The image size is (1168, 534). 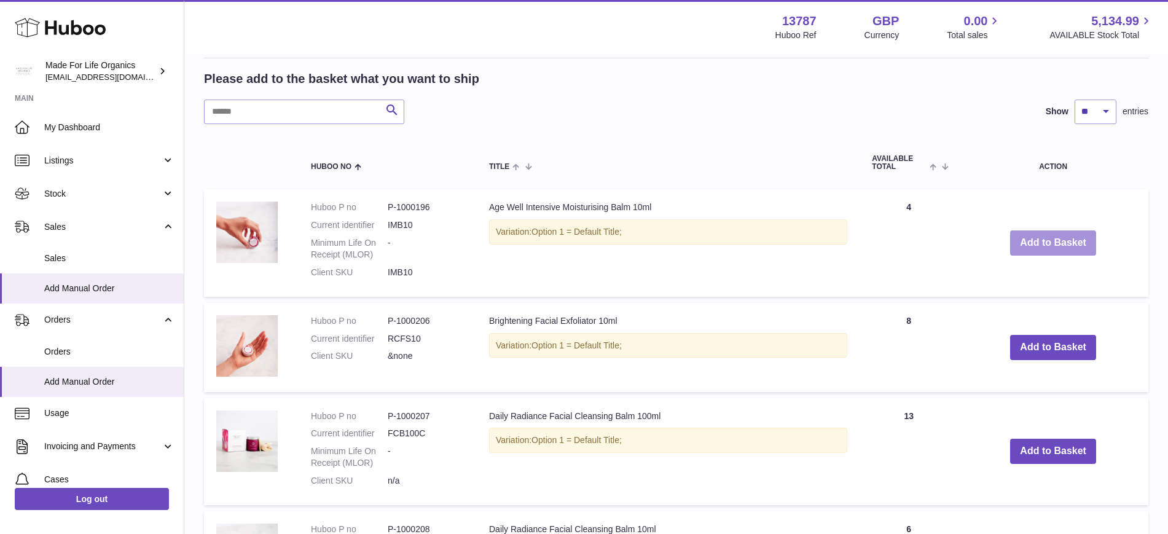 What do you see at coordinates (1135, 111) in the screenshot?
I see `span: entries` at bounding box center [1135, 111].